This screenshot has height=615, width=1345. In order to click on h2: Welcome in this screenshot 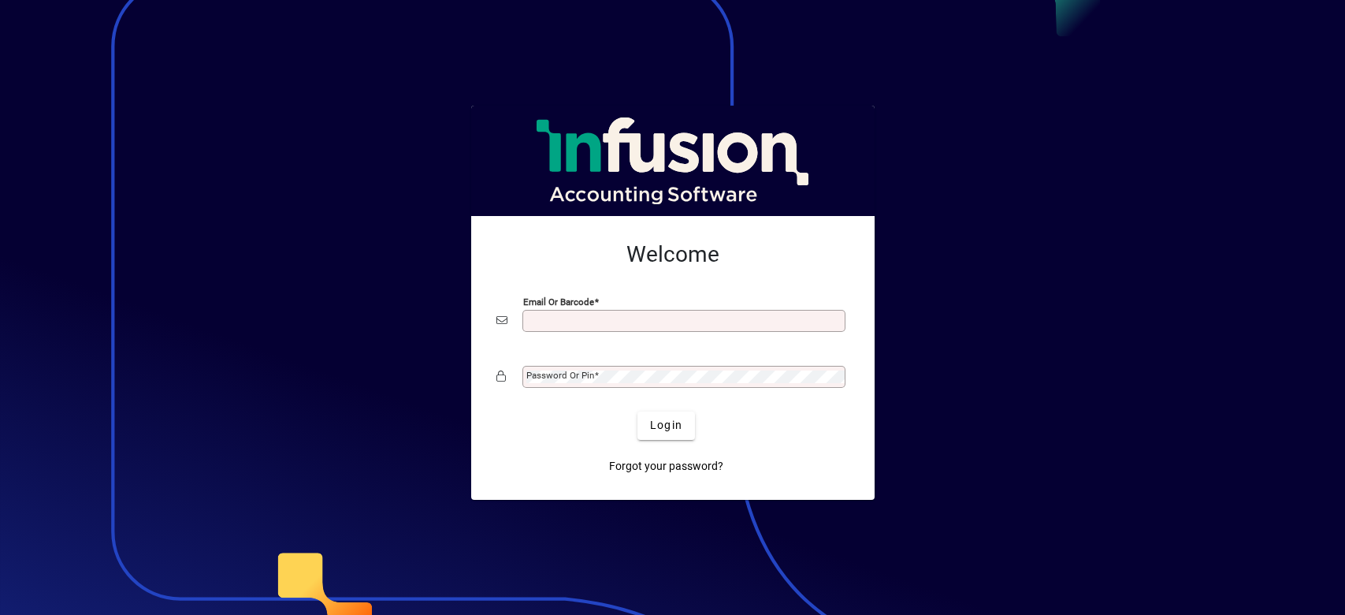, I will do `click(673, 255)`.